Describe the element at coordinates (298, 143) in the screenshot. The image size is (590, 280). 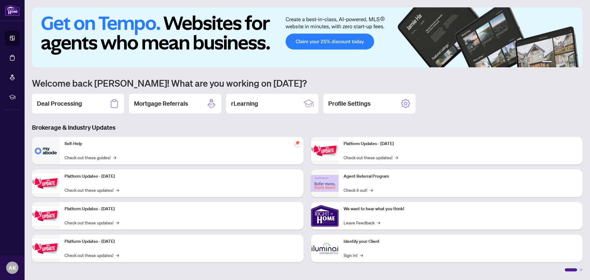
I see `span: pushpin` at that location.